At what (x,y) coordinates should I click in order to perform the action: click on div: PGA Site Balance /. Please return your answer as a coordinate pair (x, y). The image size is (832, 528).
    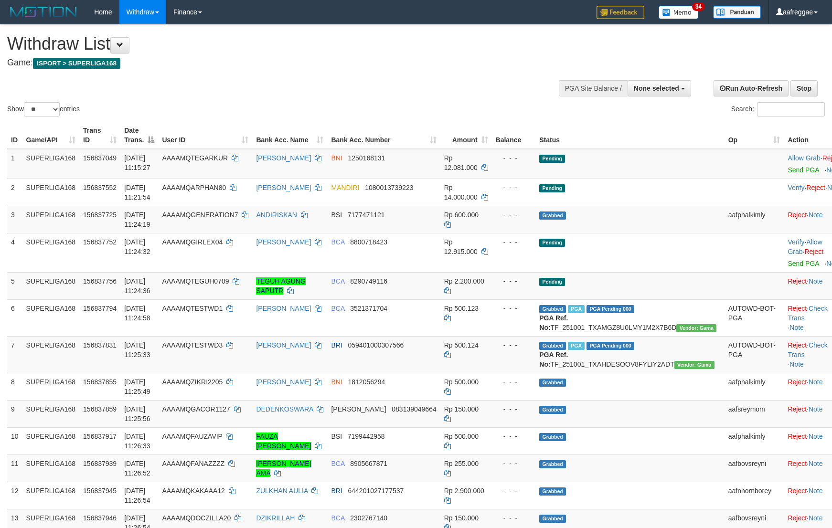
    Looking at the image, I should click on (593, 88).